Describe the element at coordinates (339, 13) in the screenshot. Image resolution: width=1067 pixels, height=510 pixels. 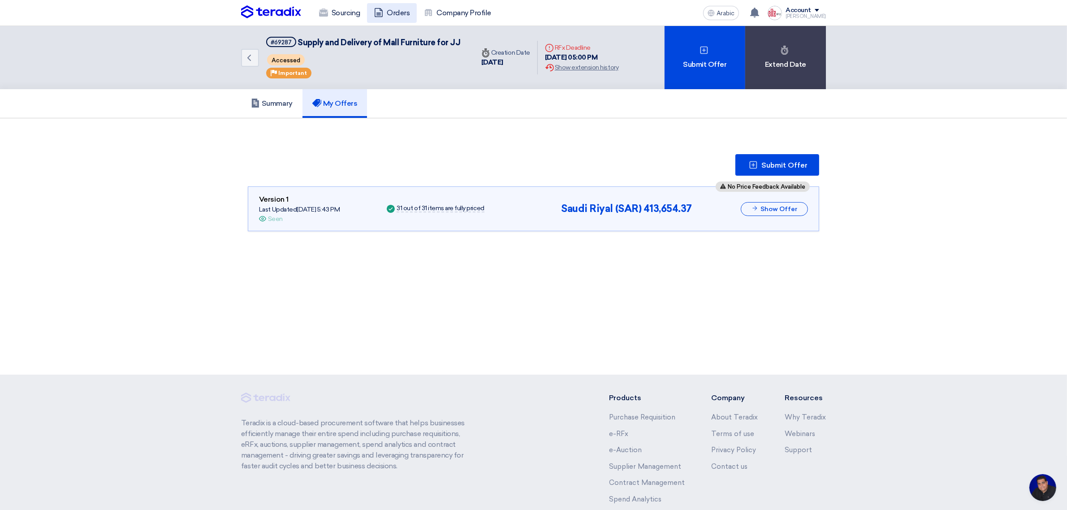
I see `a: Sourcing` at that location.